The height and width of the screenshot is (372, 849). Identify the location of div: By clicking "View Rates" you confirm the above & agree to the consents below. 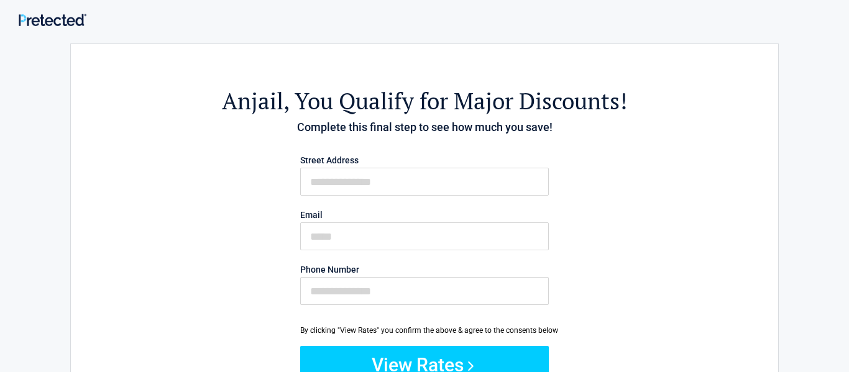
(425, 331).